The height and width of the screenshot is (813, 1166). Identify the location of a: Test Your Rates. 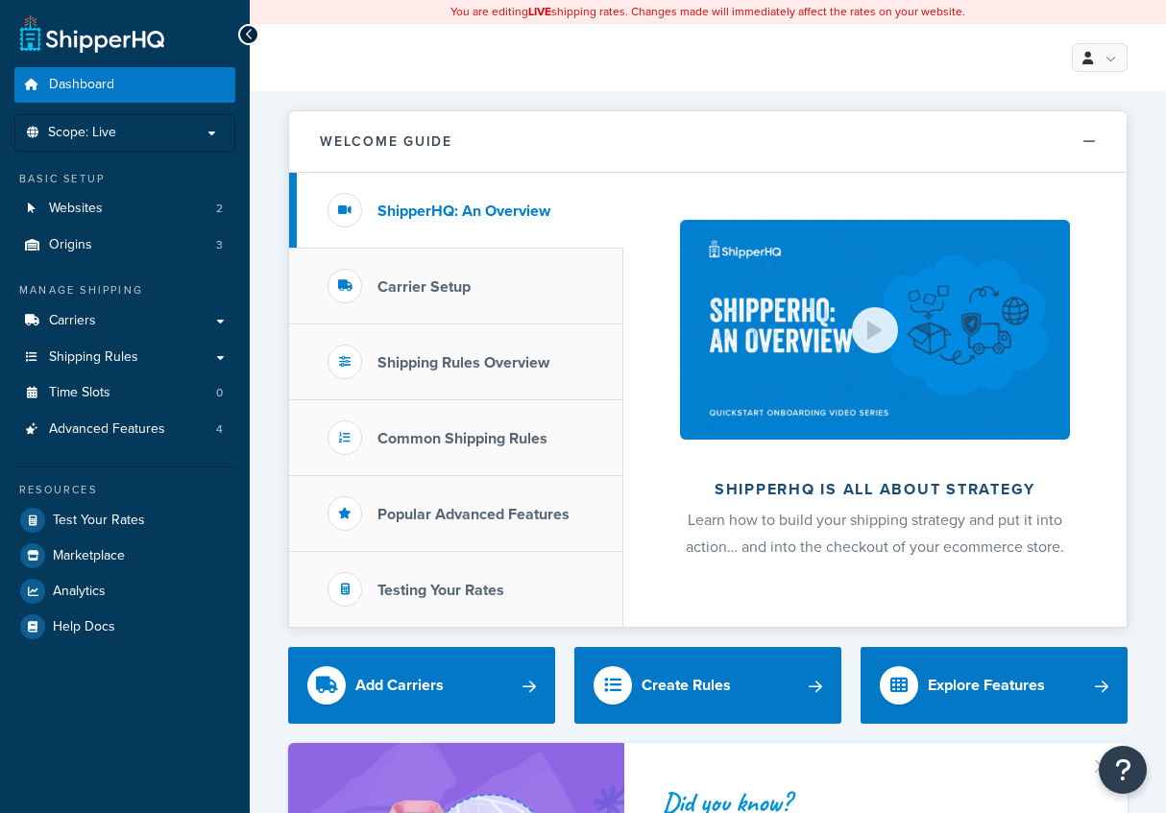
(125, 520).